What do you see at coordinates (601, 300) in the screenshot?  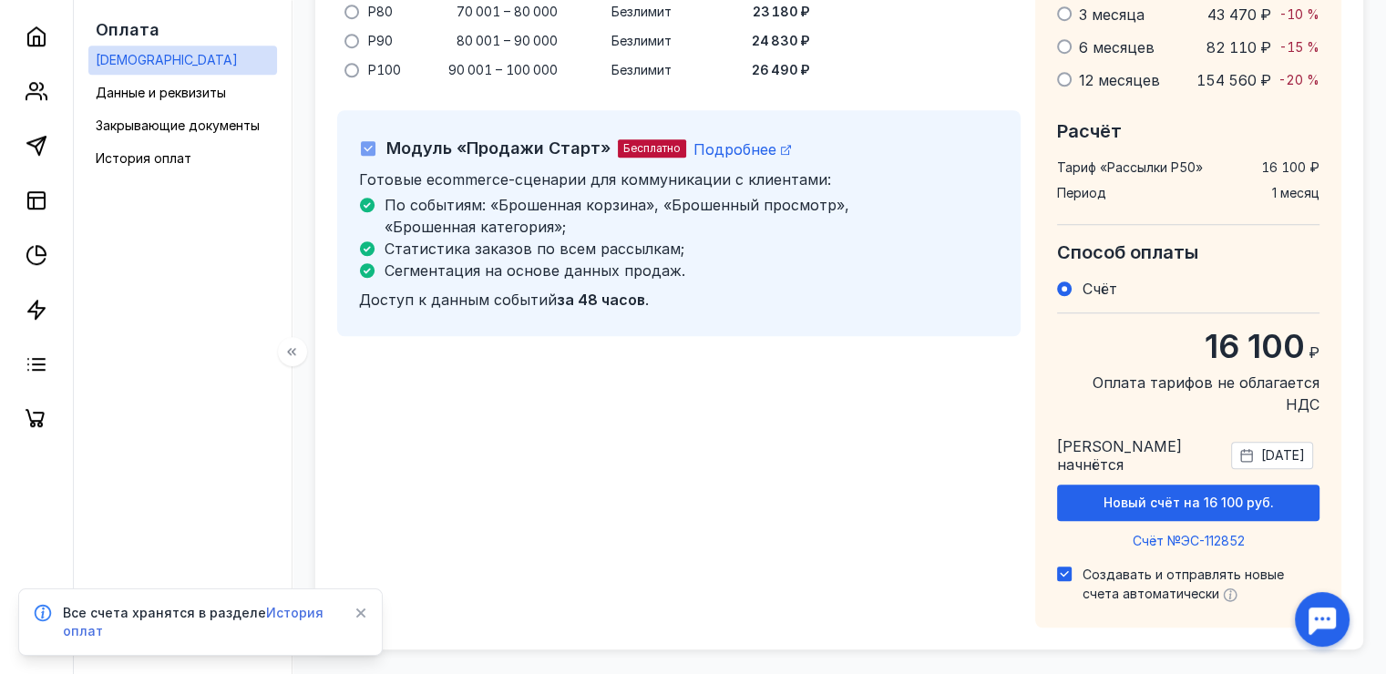 I see `b: за 48 часов` at bounding box center [601, 300].